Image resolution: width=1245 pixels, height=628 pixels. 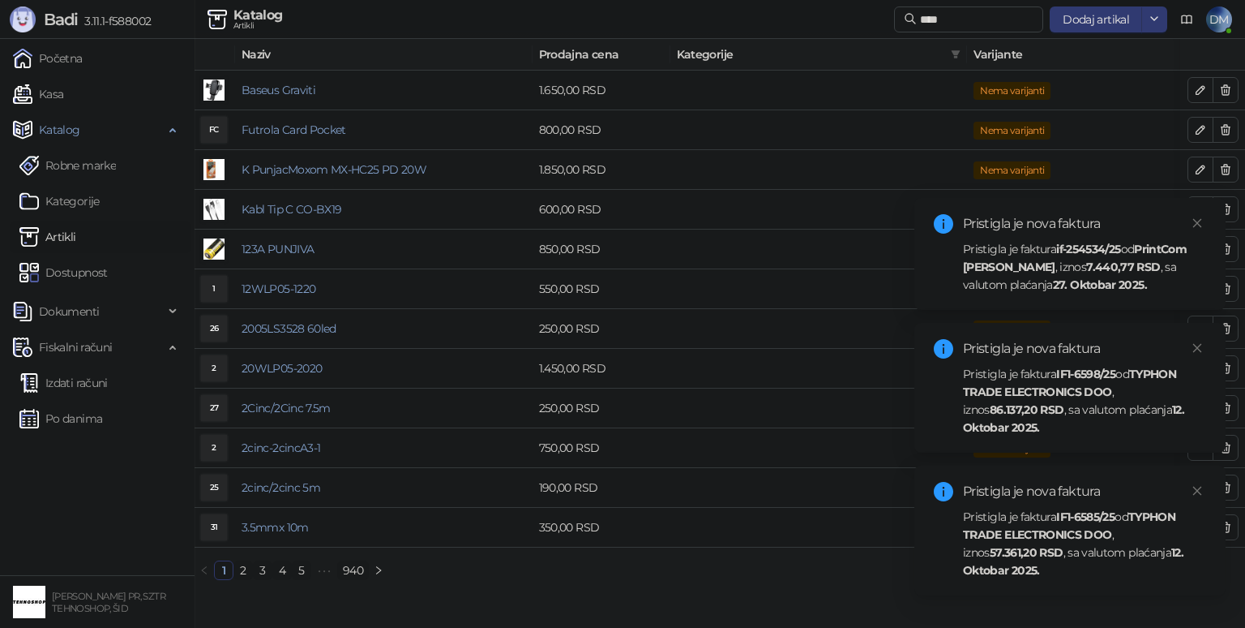 I want to click on a: Početna, so click(x=48, y=58).